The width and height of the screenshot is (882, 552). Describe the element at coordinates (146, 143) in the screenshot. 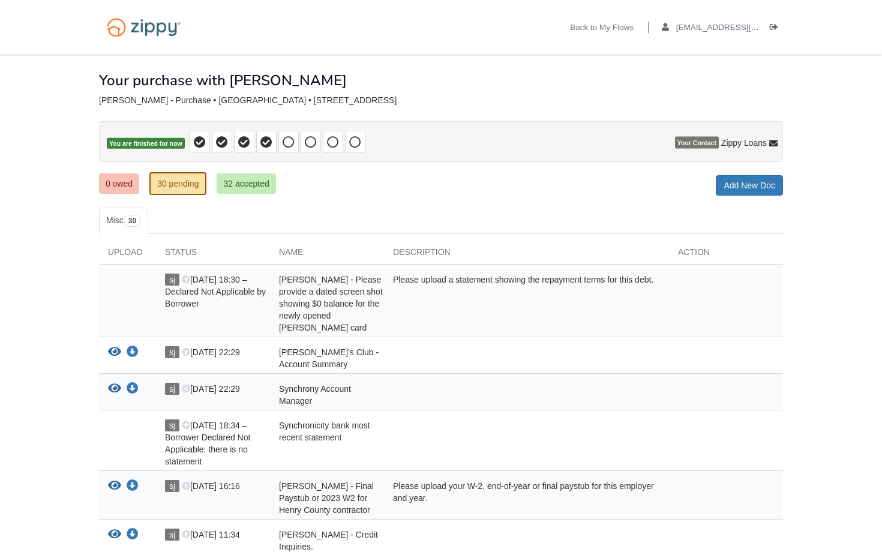

I see `span: You are finished for now` at that location.